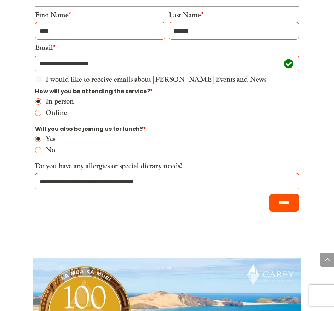  I want to click on label: In person, so click(172, 102).